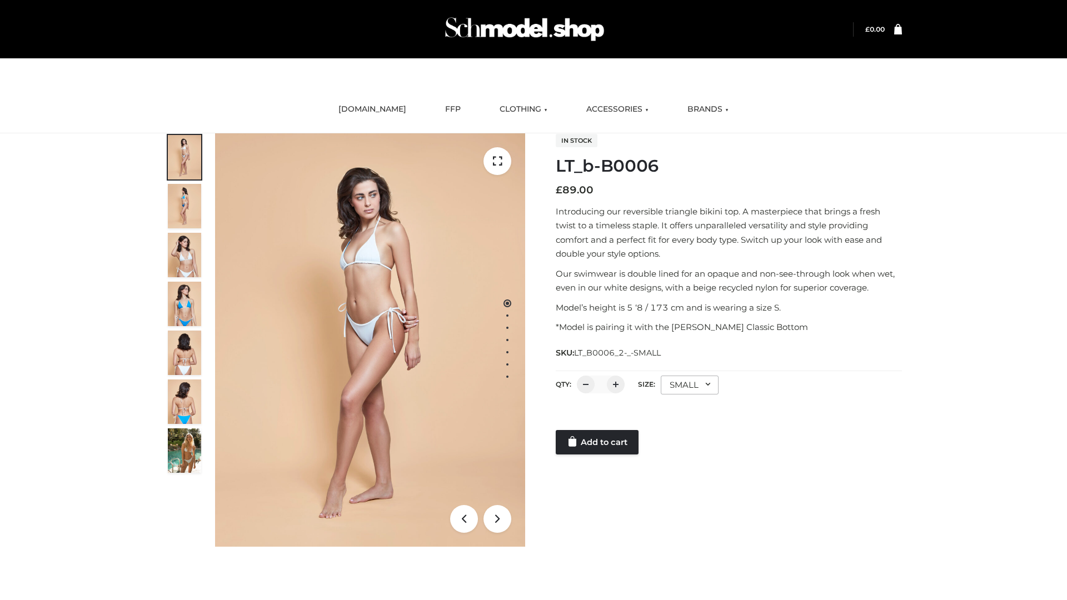 This screenshot has height=600, width=1067. Describe the element at coordinates (689, 385) in the screenshot. I see `div: SMALL` at that location.